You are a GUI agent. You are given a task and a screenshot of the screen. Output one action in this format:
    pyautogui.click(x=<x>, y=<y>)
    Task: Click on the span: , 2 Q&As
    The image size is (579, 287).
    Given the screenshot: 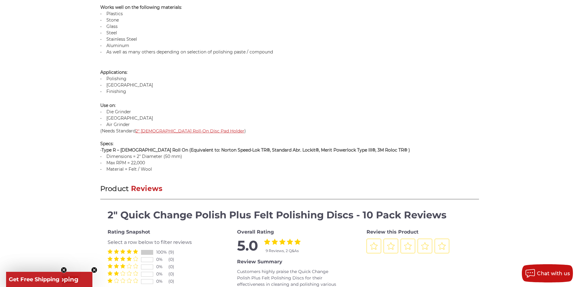 What is the action you would take?
    pyautogui.click(x=291, y=251)
    